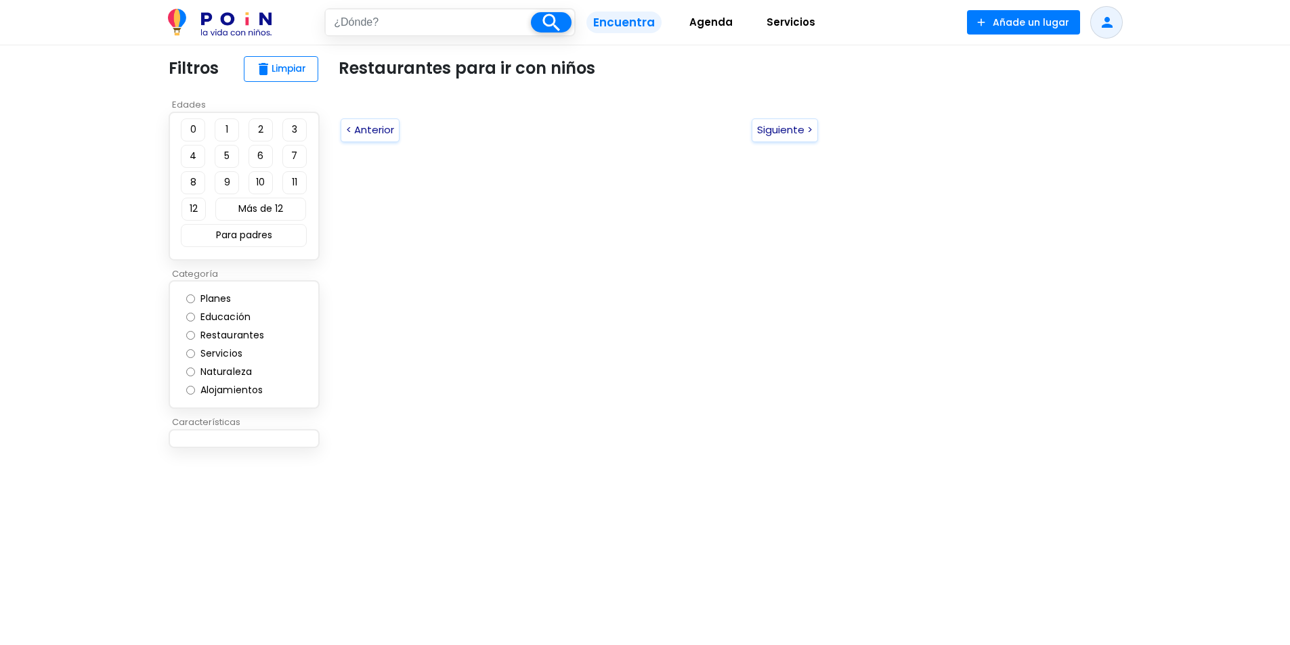 Image resolution: width=1290 pixels, height=645 pixels. What do you see at coordinates (711, 22) in the screenshot?
I see `span: Agenda` at bounding box center [711, 22].